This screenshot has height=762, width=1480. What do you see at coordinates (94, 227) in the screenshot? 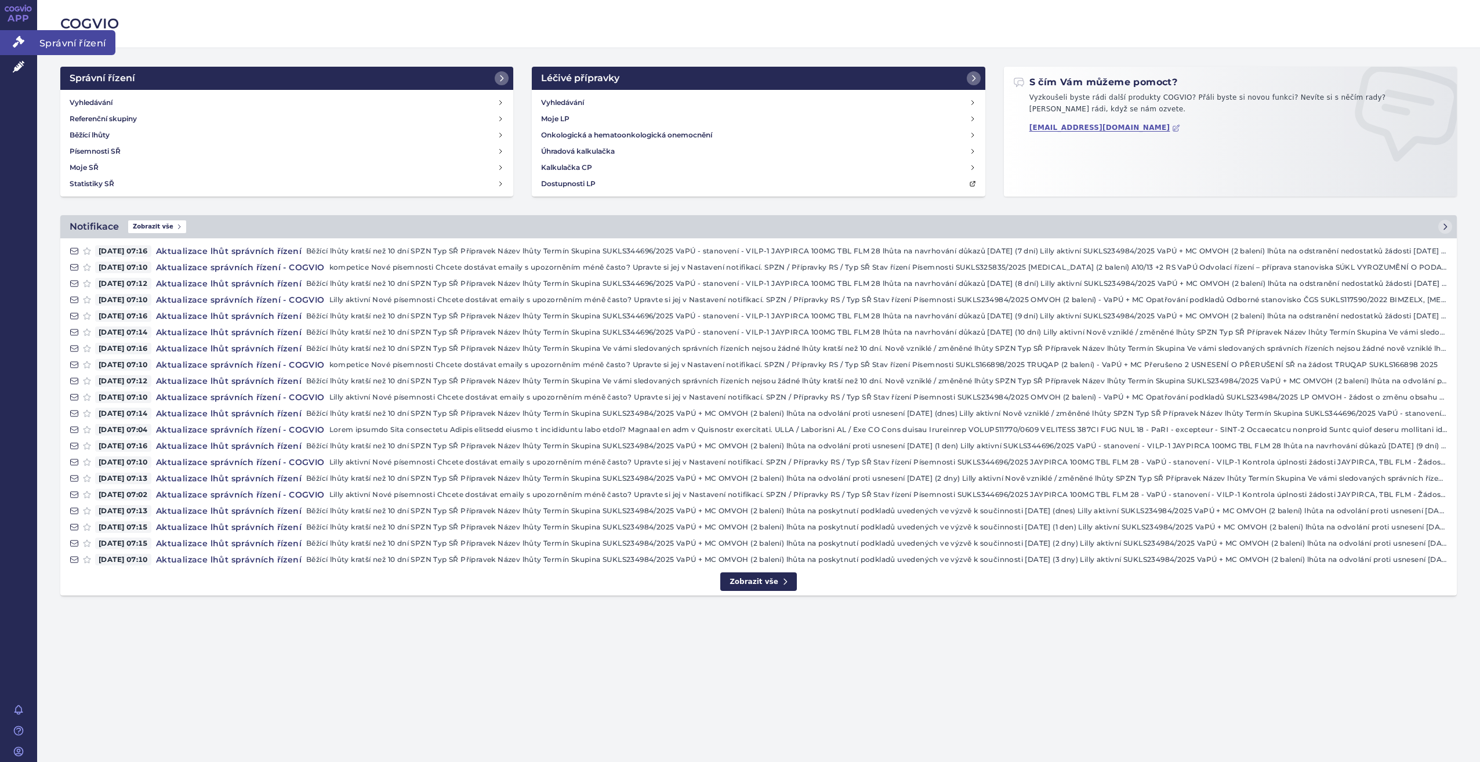
I see `h2: Notifikace` at bounding box center [94, 227].